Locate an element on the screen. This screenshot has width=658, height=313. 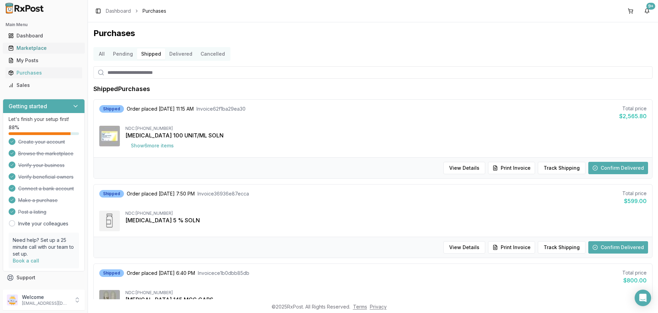
button: Support is located at coordinates (44, 277).